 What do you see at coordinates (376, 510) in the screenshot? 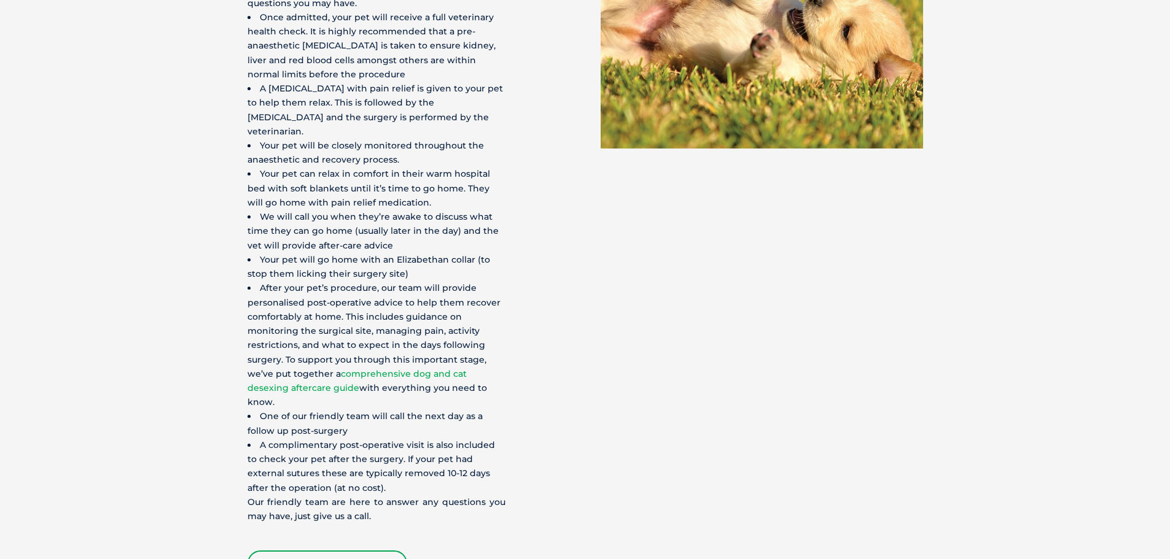
I see `p: Our friendly team are here to answer any questions you may have, just give us a call.` at bounding box center [376, 510].